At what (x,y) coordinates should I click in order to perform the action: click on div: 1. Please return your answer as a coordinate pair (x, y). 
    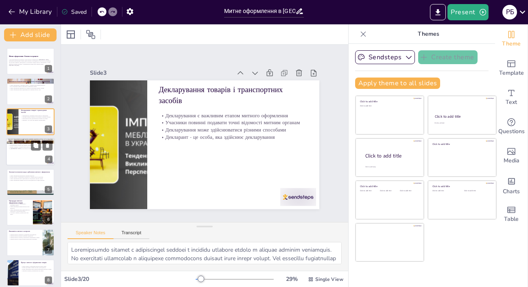
    Looking at the image, I should click on (30, 61).